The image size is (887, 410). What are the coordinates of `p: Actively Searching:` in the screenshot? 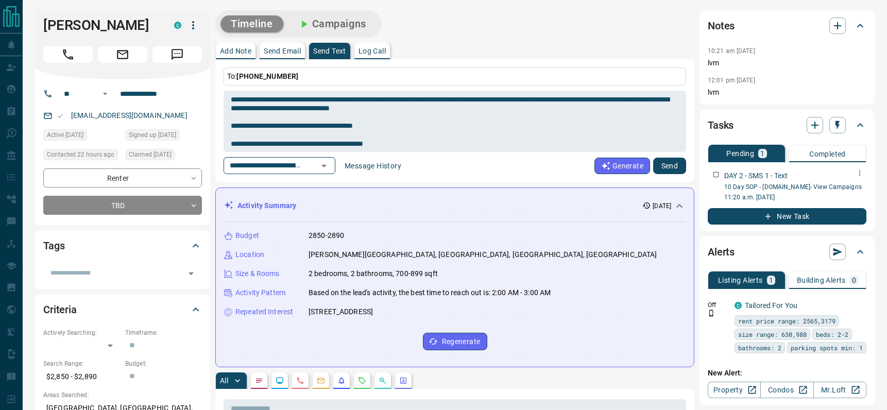 It's located at (81, 333).